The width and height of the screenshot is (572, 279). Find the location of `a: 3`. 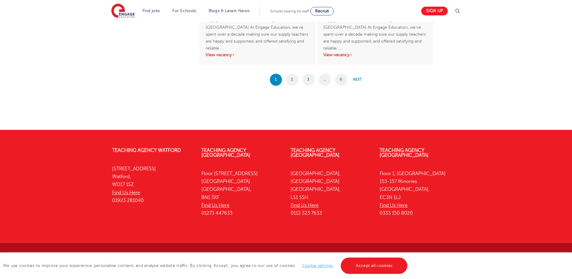

a: 3 is located at coordinates (308, 80).